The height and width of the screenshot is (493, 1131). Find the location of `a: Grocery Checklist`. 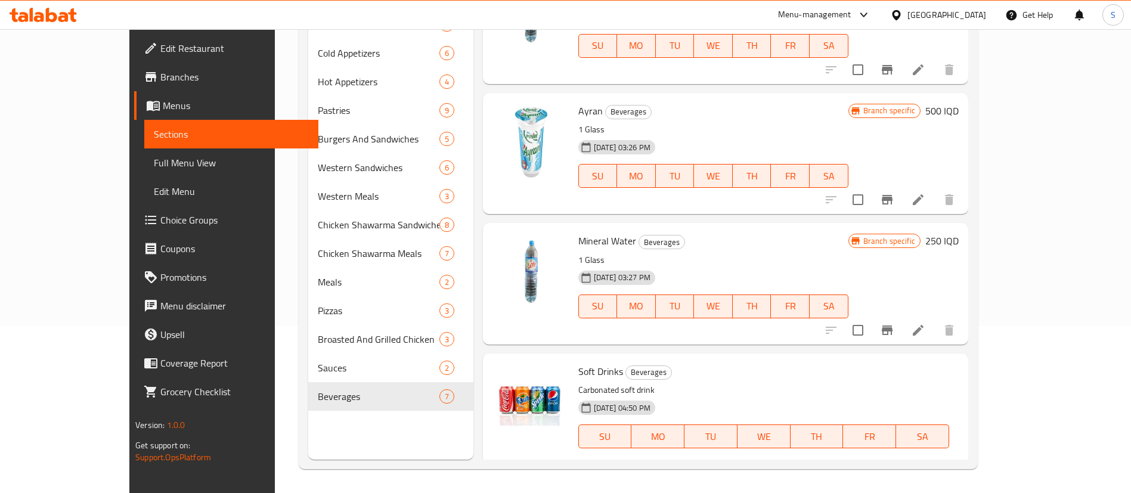

a: Grocery Checklist is located at coordinates (226, 392).